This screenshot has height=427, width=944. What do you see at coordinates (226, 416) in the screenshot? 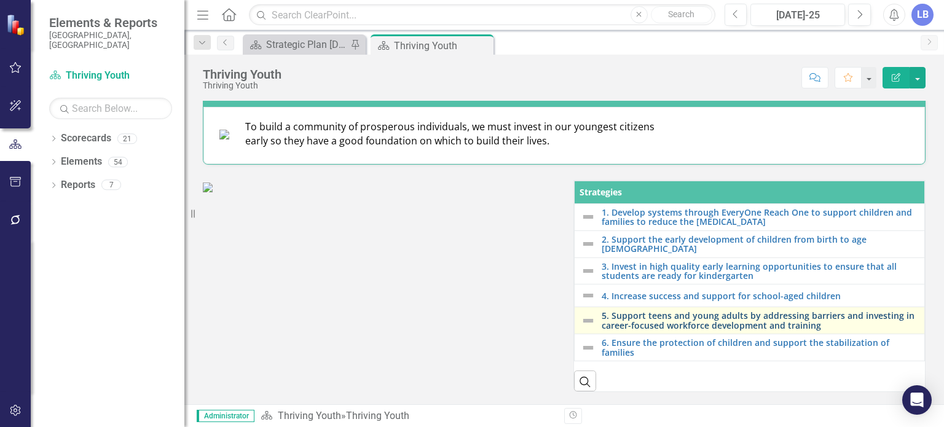
I see `span: Administrator` at bounding box center [226, 416].